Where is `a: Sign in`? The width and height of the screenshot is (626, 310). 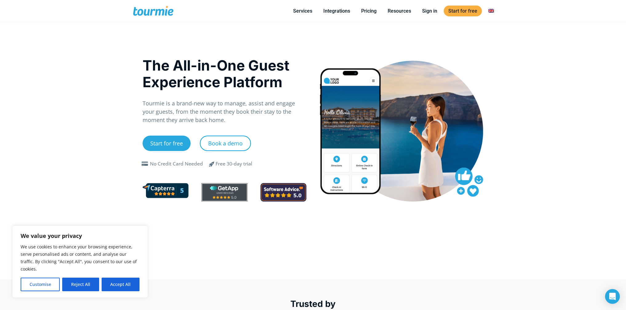 a: Sign in is located at coordinates (430, 11).